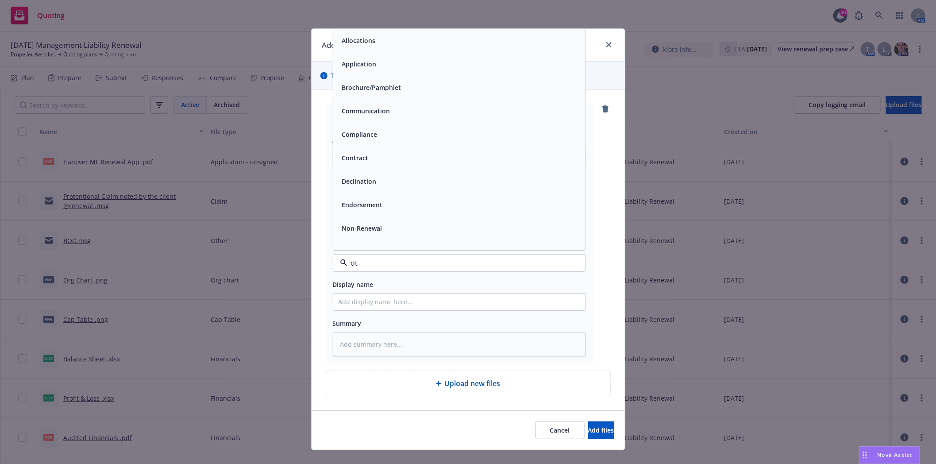 The image size is (936, 464). Describe the element at coordinates (360, 134) in the screenshot. I see `button: Compliance` at that location.